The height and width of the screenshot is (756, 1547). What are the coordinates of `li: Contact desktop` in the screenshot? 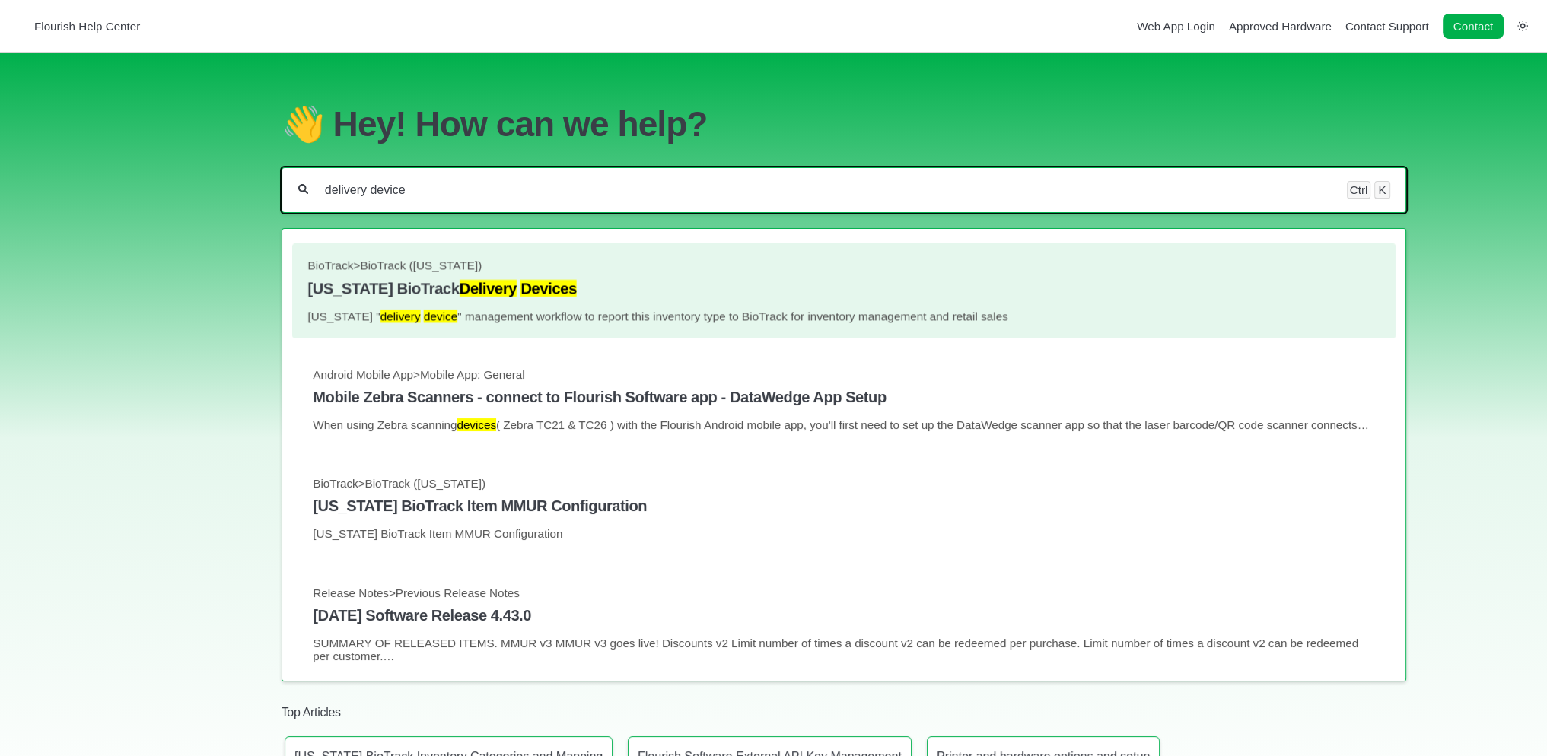 It's located at (1473, 27).